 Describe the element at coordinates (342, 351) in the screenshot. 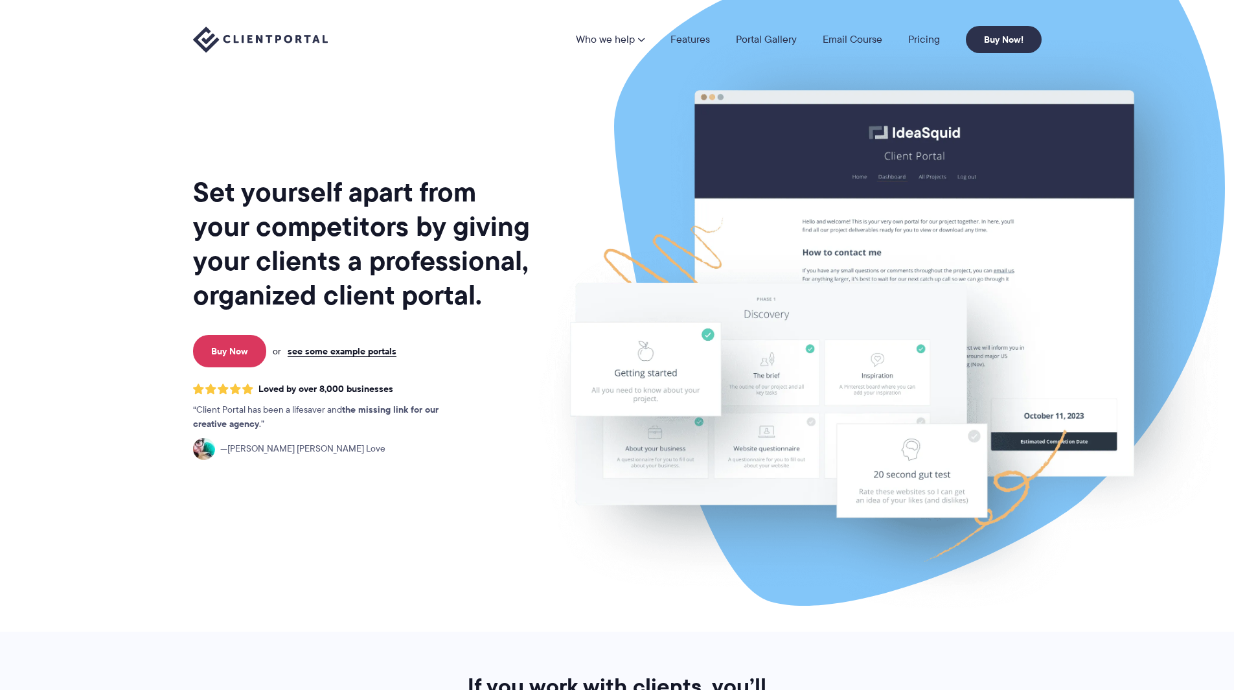

I see `a: see some example portals` at that location.